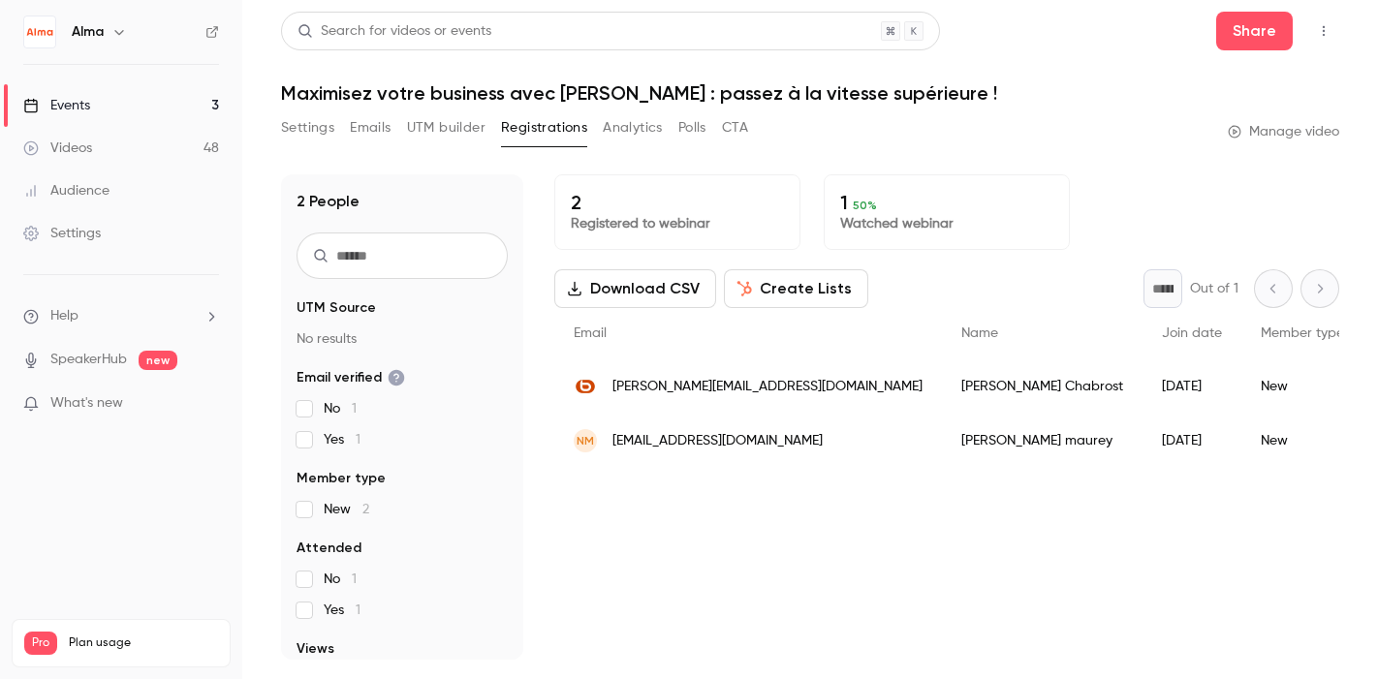 This screenshot has width=1378, height=679. Describe the element at coordinates (677, 203) in the screenshot. I see `p: 2` at that location.